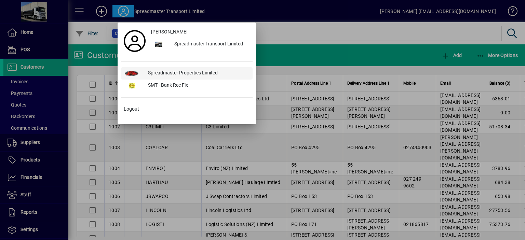 Image resolution: width=525 pixels, height=240 pixels. I want to click on span: Logout, so click(131, 109).